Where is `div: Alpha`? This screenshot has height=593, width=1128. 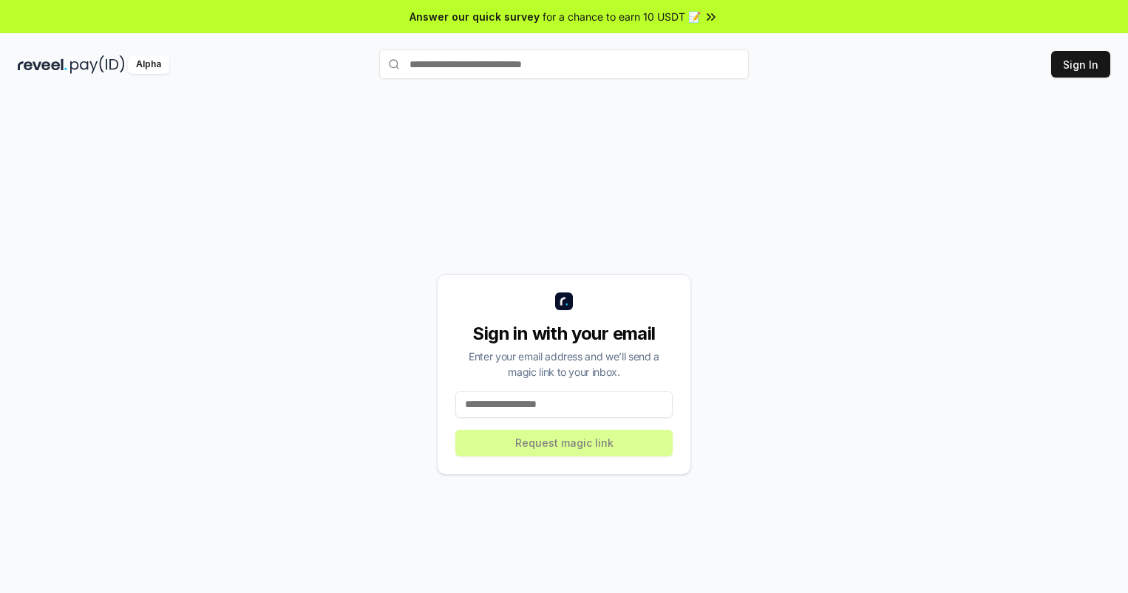
div: Alpha is located at coordinates (149, 64).